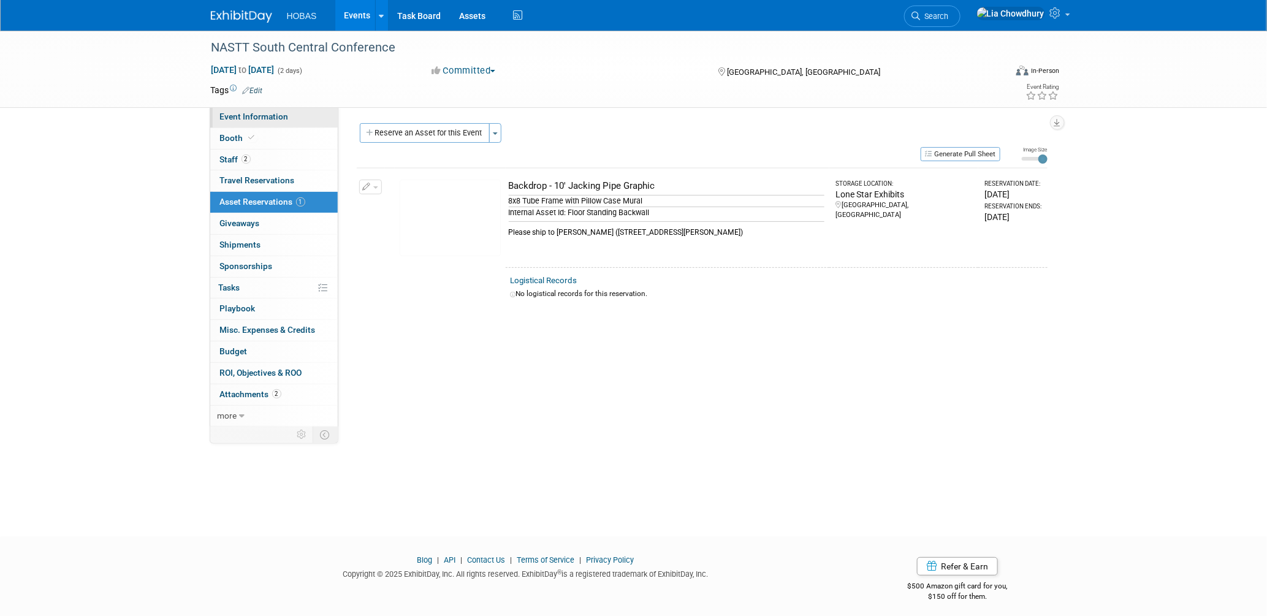 The height and width of the screenshot is (616, 1267). Describe the element at coordinates (235, 159) in the screenshot. I see `span: Staff` at that location.